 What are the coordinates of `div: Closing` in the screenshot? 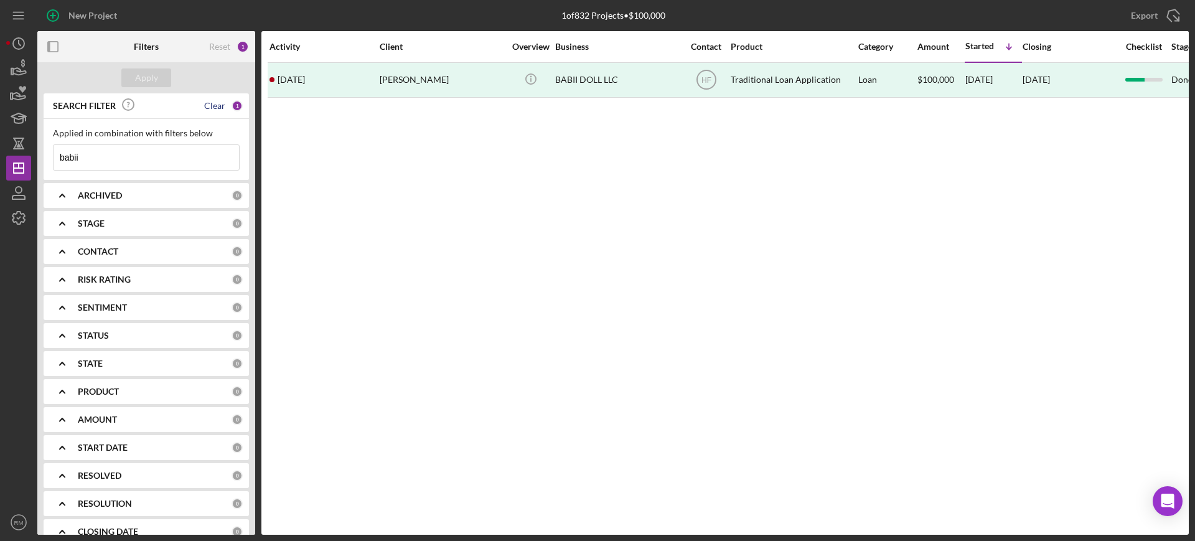 It's located at (1069, 47).